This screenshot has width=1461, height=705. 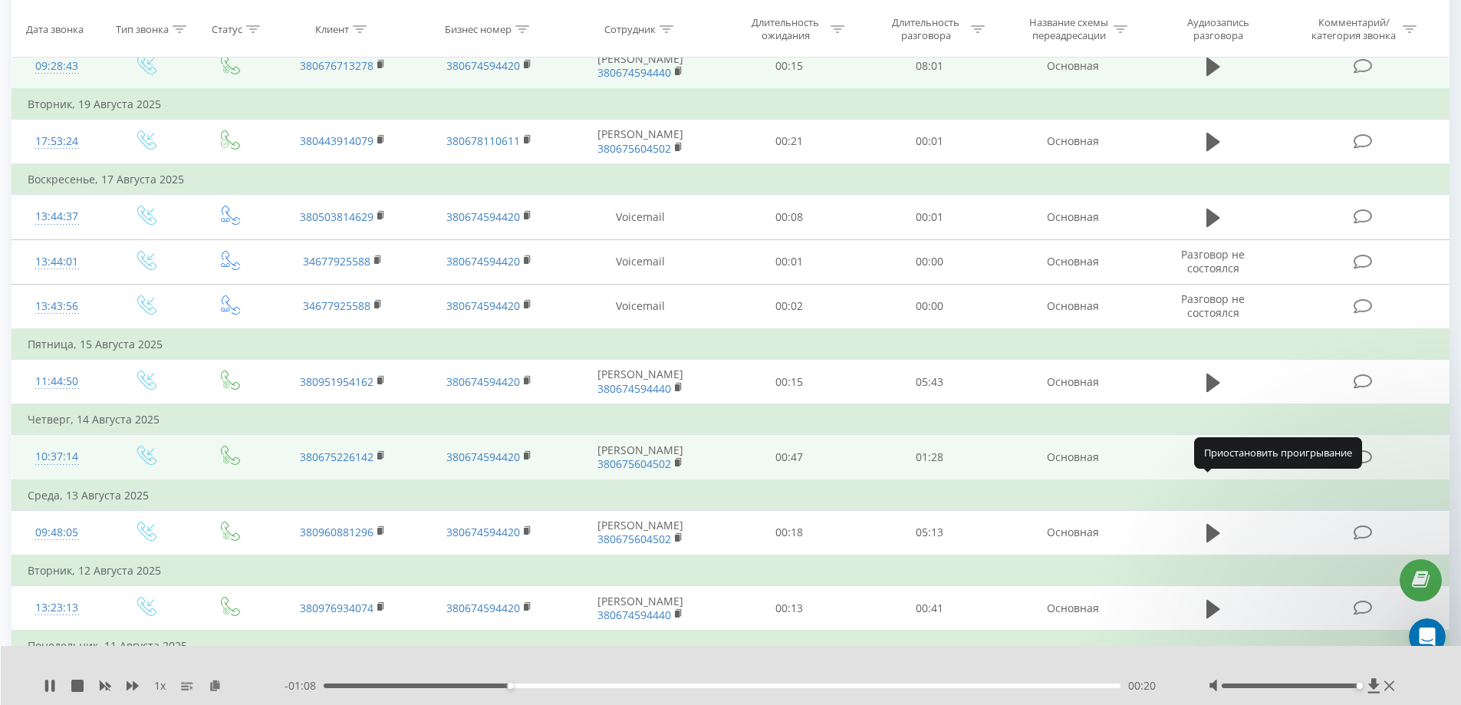 What do you see at coordinates (57, 381) in the screenshot?
I see `div: 11:44:50` at bounding box center [57, 381].